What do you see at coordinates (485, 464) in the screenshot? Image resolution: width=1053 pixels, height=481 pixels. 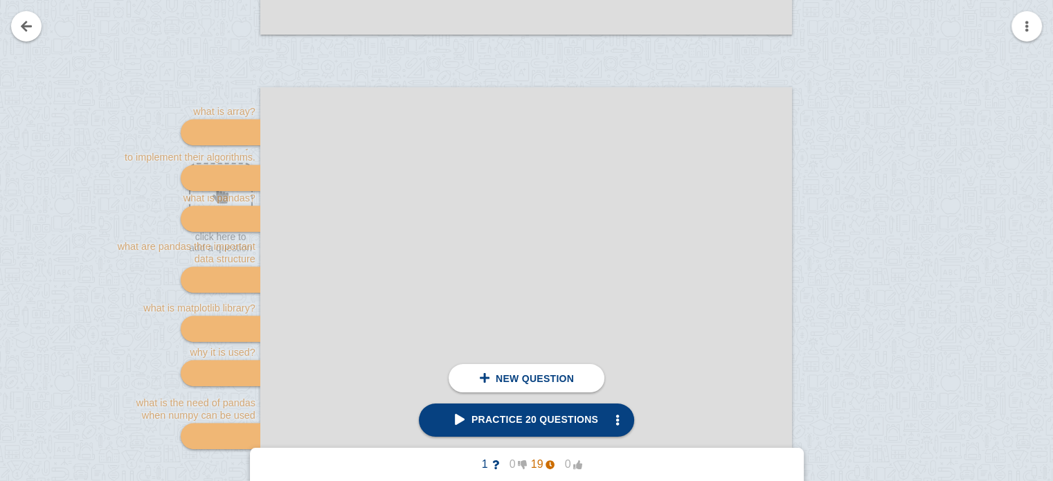 I see `span: 1` at bounding box center [485, 464].